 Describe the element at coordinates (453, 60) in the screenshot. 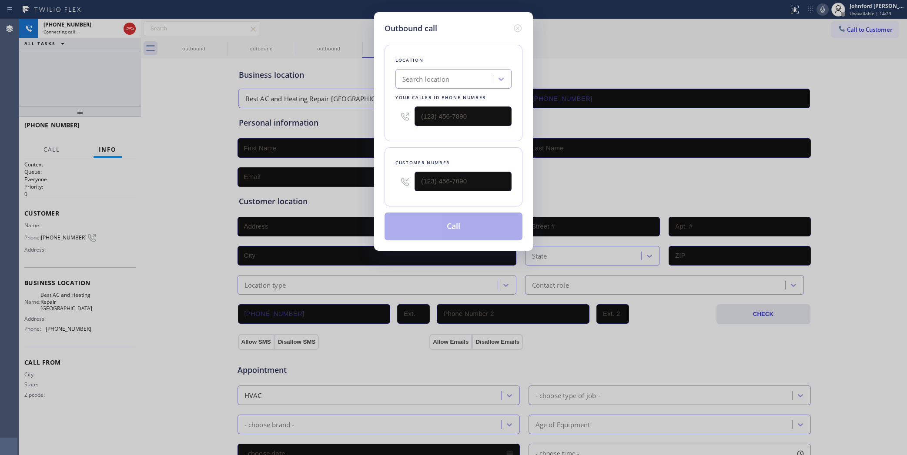

I see `div: Location` at that location.